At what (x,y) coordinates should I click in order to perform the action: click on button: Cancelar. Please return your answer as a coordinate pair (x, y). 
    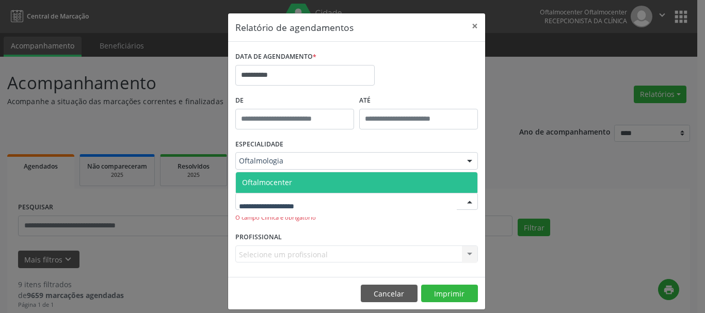
    Looking at the image, I should click on (389, 294).